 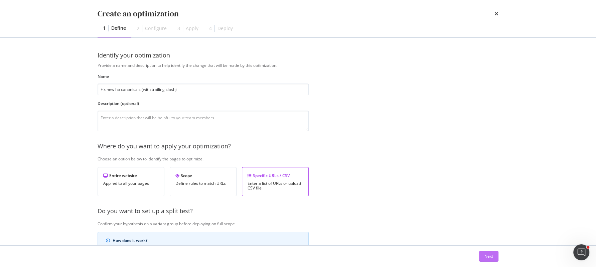 What do you see at coordinates (489, 256) in the screenshot?
I see `button: Next` at bounding box center [489, 256].